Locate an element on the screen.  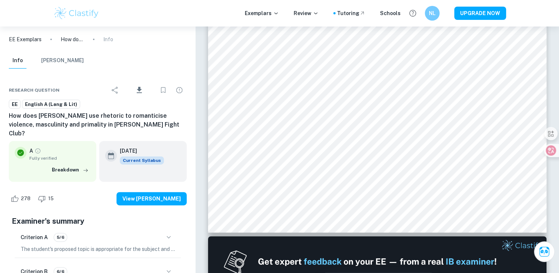
button: Help and Feedback is located at coordinates (413, 13).